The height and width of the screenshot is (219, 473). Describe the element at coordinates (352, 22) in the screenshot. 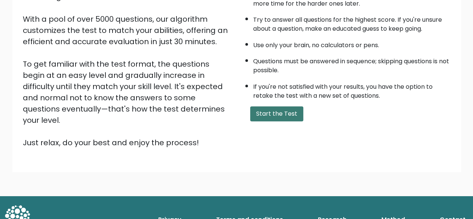

I see `li: Try to answer all questions for the highest score. If you're unsure about a question, make an edu...` at that location.